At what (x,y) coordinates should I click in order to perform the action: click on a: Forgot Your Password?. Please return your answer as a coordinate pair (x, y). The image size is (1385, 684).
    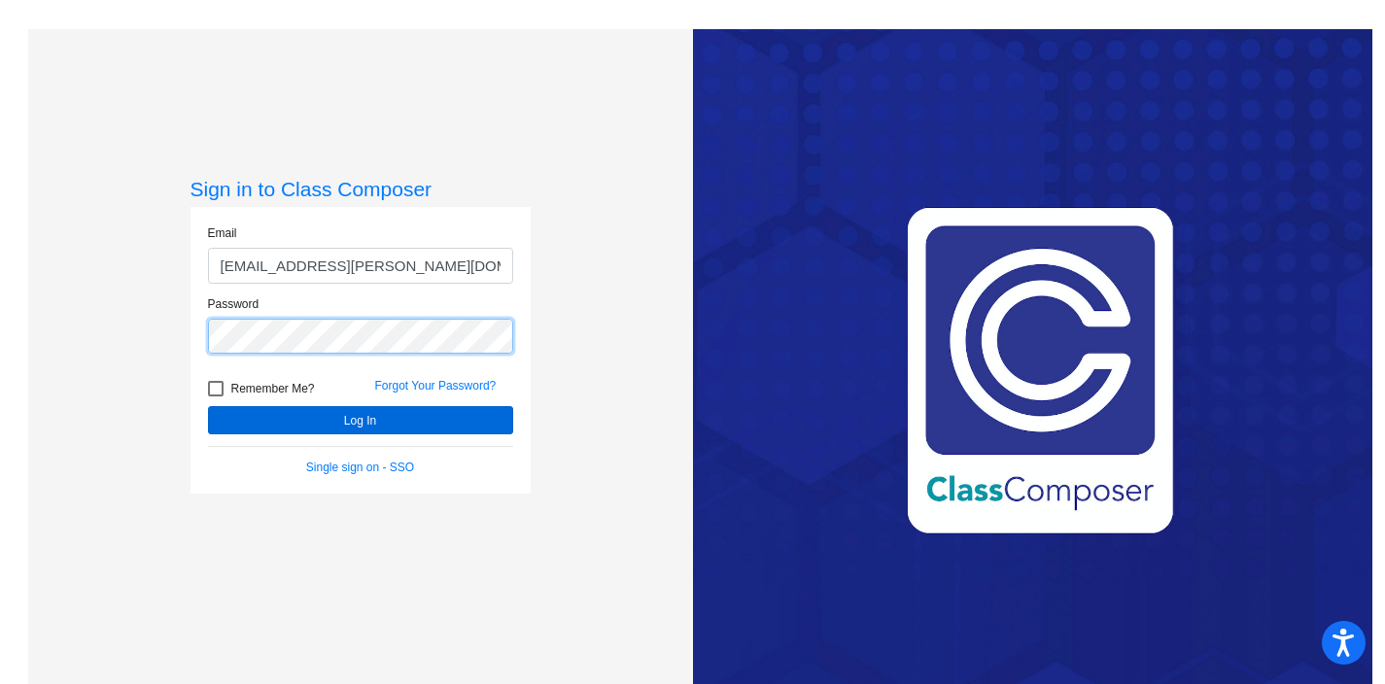
    Looking at the image, I should click on (436, 386).